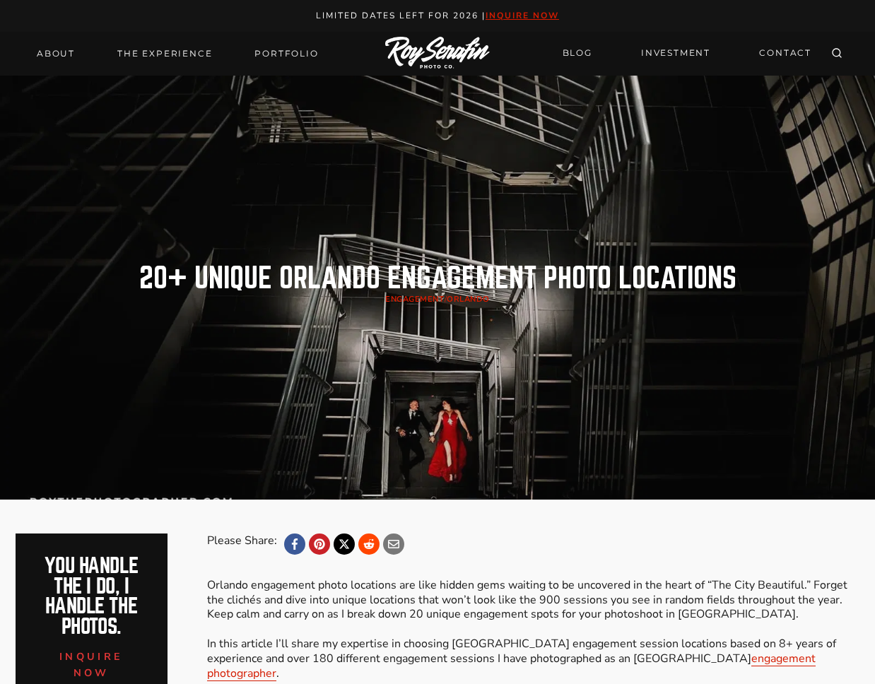  Describe the element at coordinates (369, 544) in the screenshot. I see `a: Reddit` at that location.